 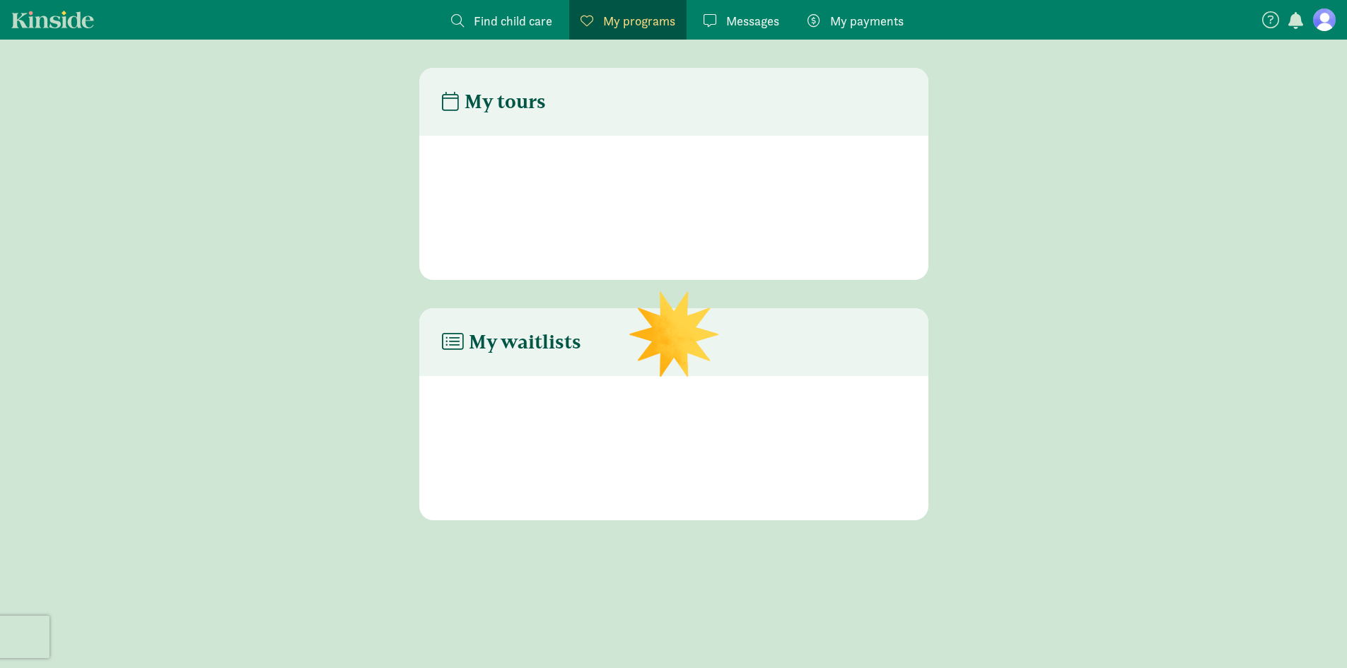 What do you see at coordinates (867, 21) in the screenshot?
I see `span: My payments` at bounding box center [867, 21].